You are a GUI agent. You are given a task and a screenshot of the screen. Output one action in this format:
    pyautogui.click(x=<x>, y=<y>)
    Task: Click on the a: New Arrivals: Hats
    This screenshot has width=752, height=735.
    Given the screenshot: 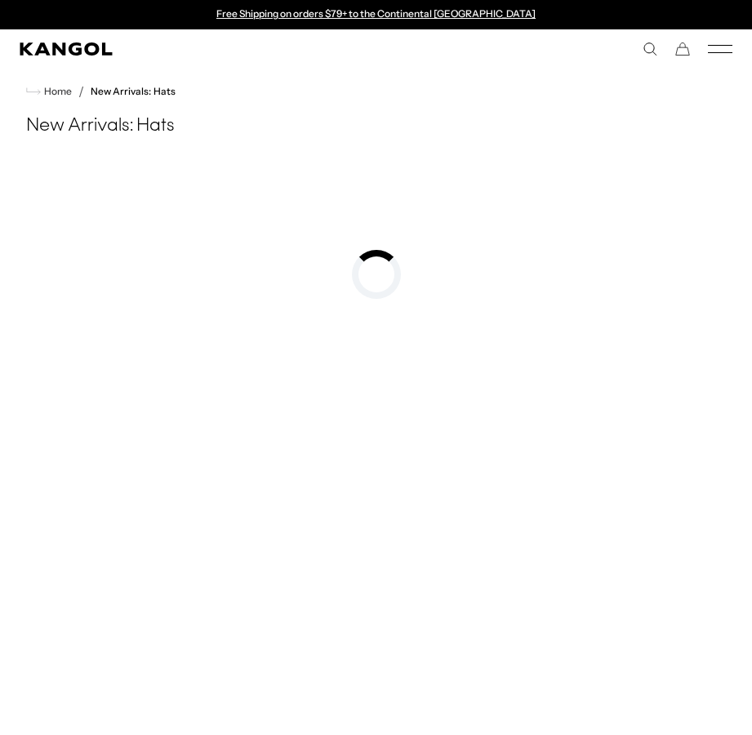 What is the action you would take?
    pyautogui.click(x=133, y=91)
    